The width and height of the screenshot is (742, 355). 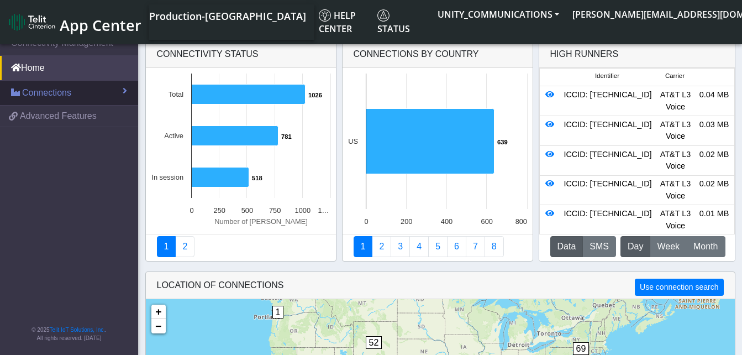 I want to click on a: Your current platform instance, so click(x=227, y=15).